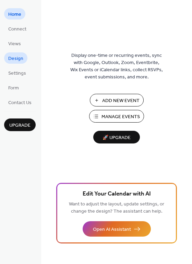  Describe the element at coordinates (116, 100) in the screenshot. I see `button: Add New Event` at that location.